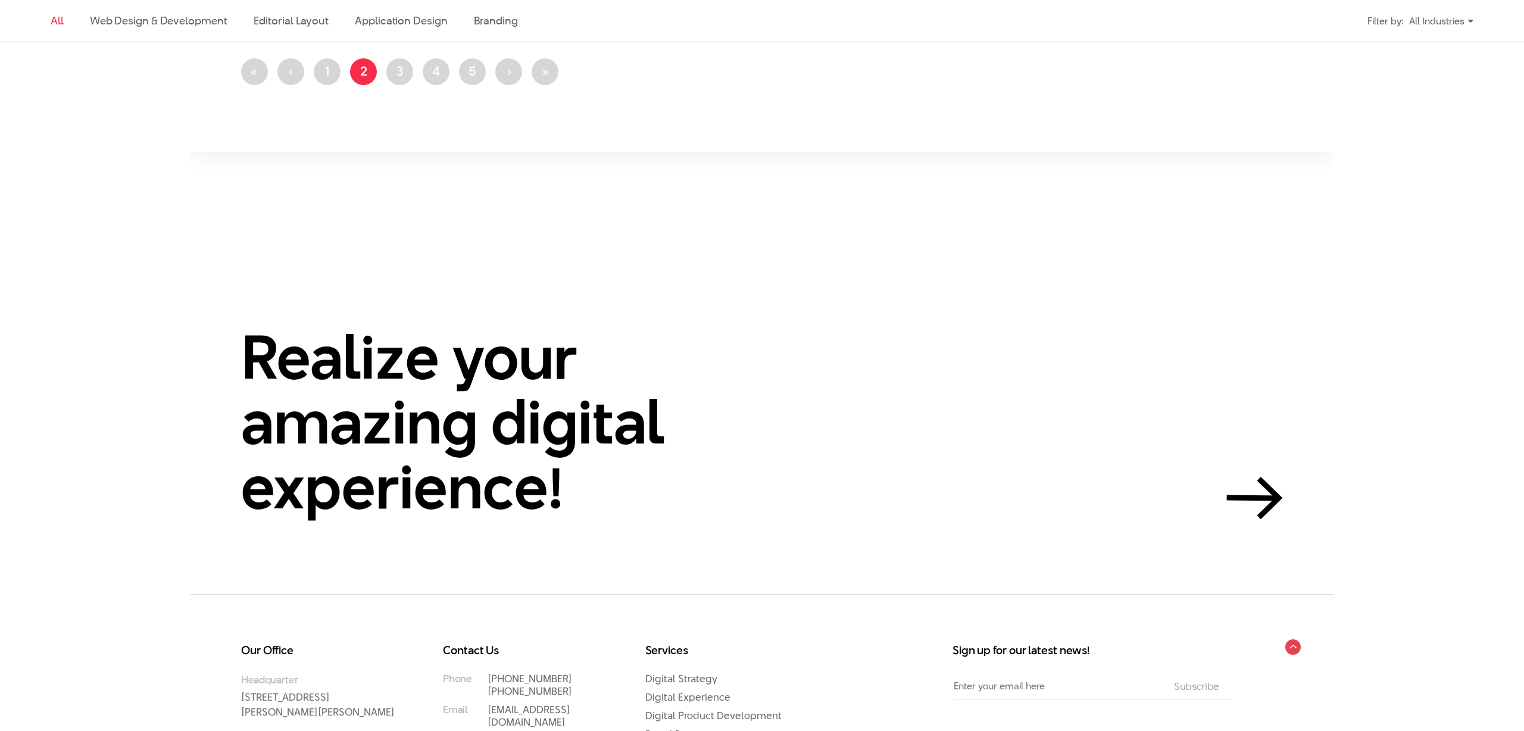 Image resolution: width=1524 pixels, height=731 pixels. What do you see at coordinates (401, 20) in the screenshot?
I see `a: Application Design` at bounding box center [401, 20].